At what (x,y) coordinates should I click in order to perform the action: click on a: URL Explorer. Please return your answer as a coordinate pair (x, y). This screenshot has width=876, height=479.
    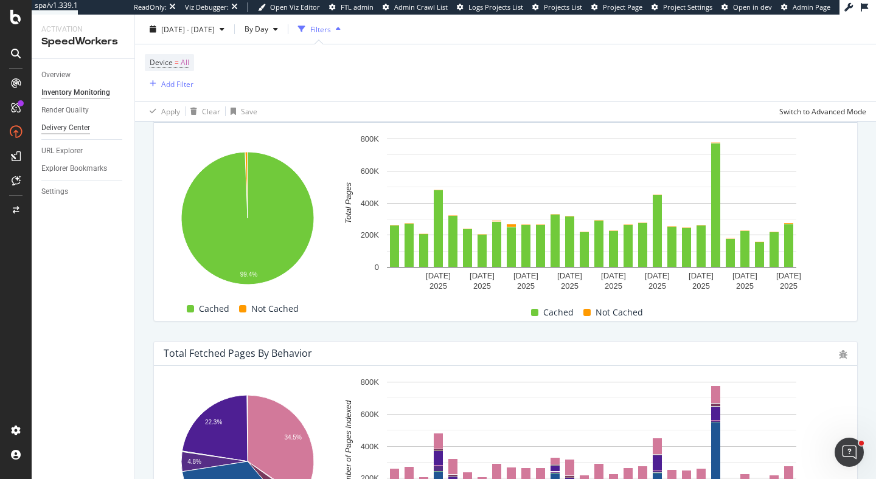
    Looking at the image, I should click on (83, 151).